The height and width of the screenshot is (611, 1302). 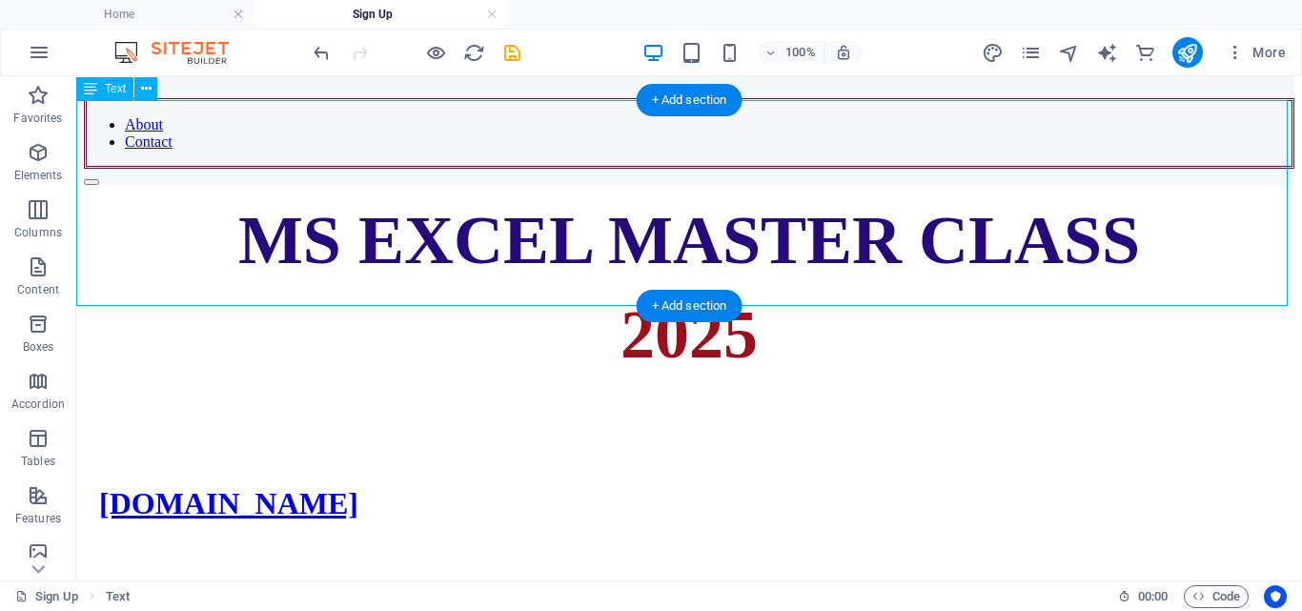 I want to click on i: On resize automatically adjust zoom level to fit chosen device., so click(x=844, y=52).